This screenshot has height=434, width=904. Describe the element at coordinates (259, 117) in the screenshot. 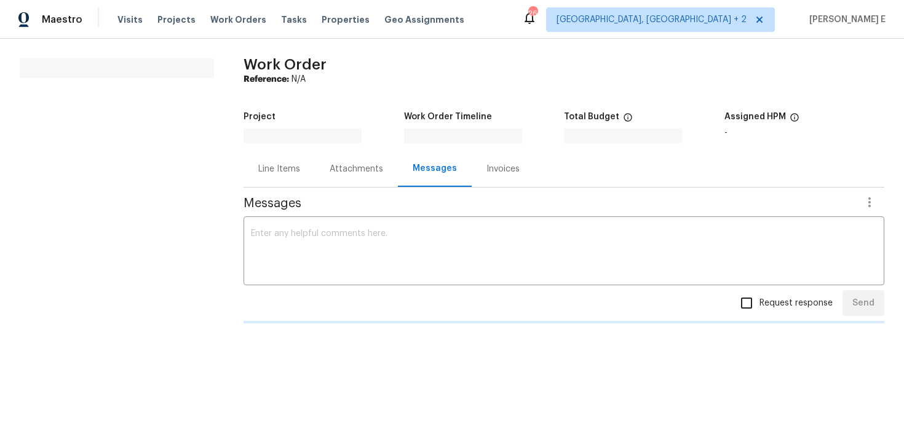

I see `h5: Project` at that location.